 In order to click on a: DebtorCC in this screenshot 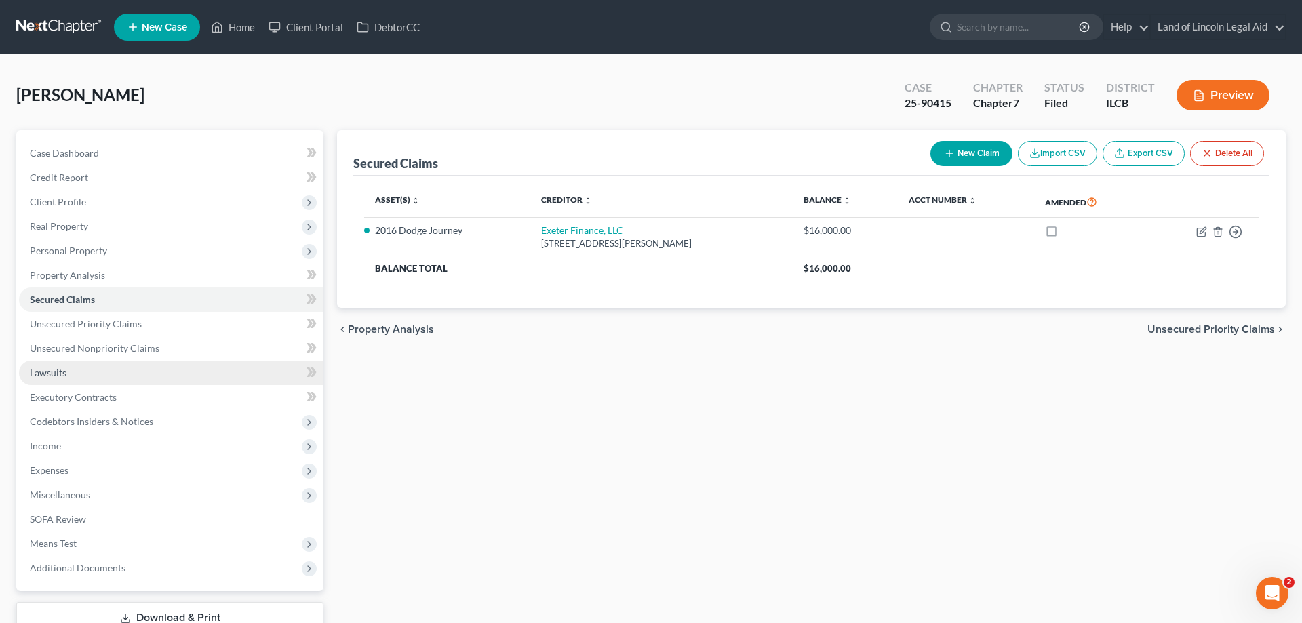, I will do `click(388, 27)`.